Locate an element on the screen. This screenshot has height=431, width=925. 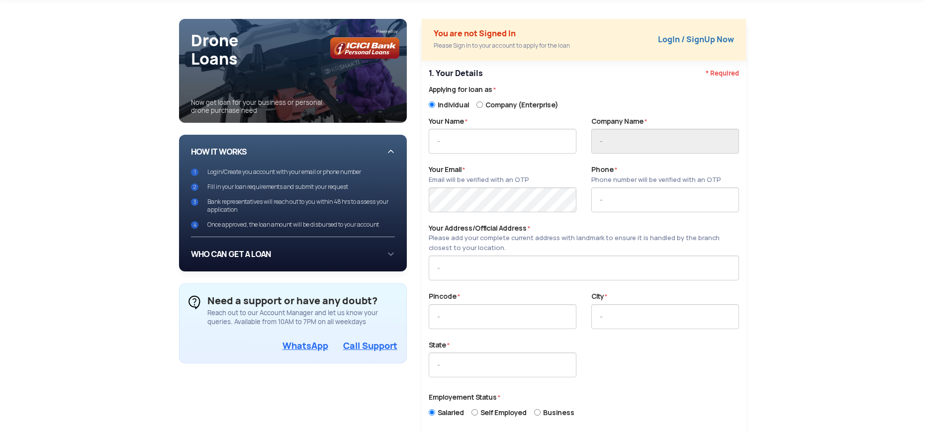
span: Individual is located at coordinates (453, 105).